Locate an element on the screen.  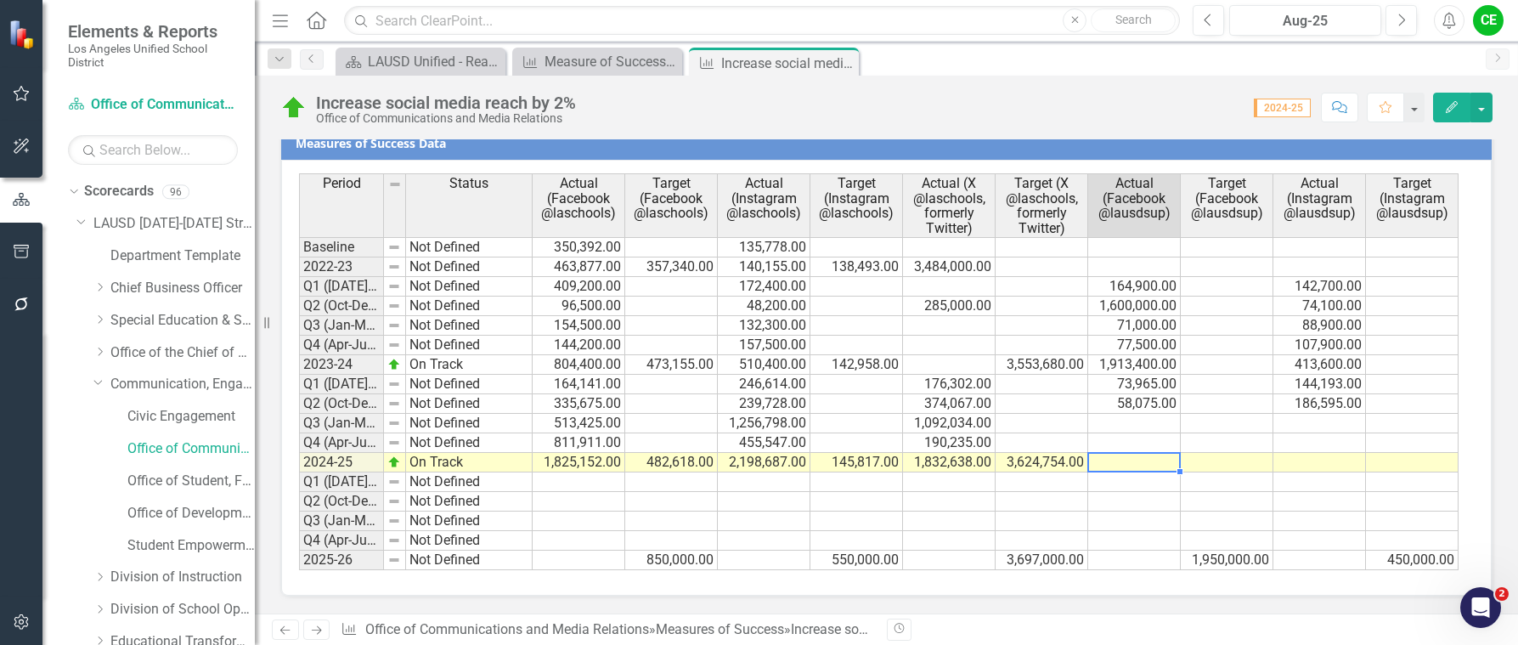
a: Office of Communications and Media Relations is located at coordinates (153, 104).